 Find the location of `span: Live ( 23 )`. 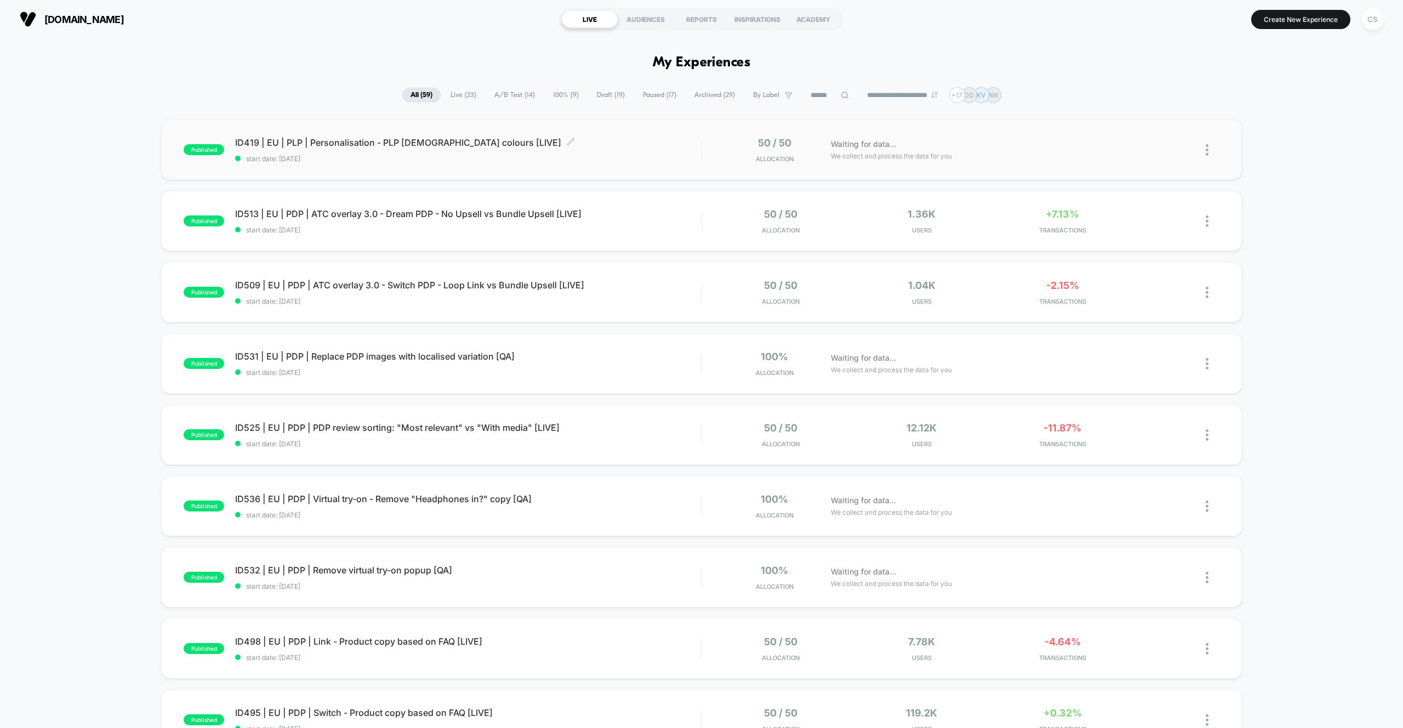

span: Live ( 23 ) is located at coordinates (463, 95).